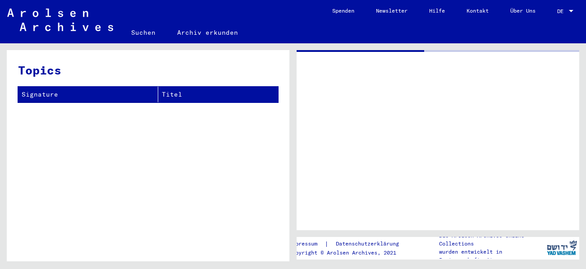 The width and height of the screenshot is (586, 269). What do you see at coordinates (562, 11) in the screenshot?
I see `span: DE` at bounding box center [562, 11].